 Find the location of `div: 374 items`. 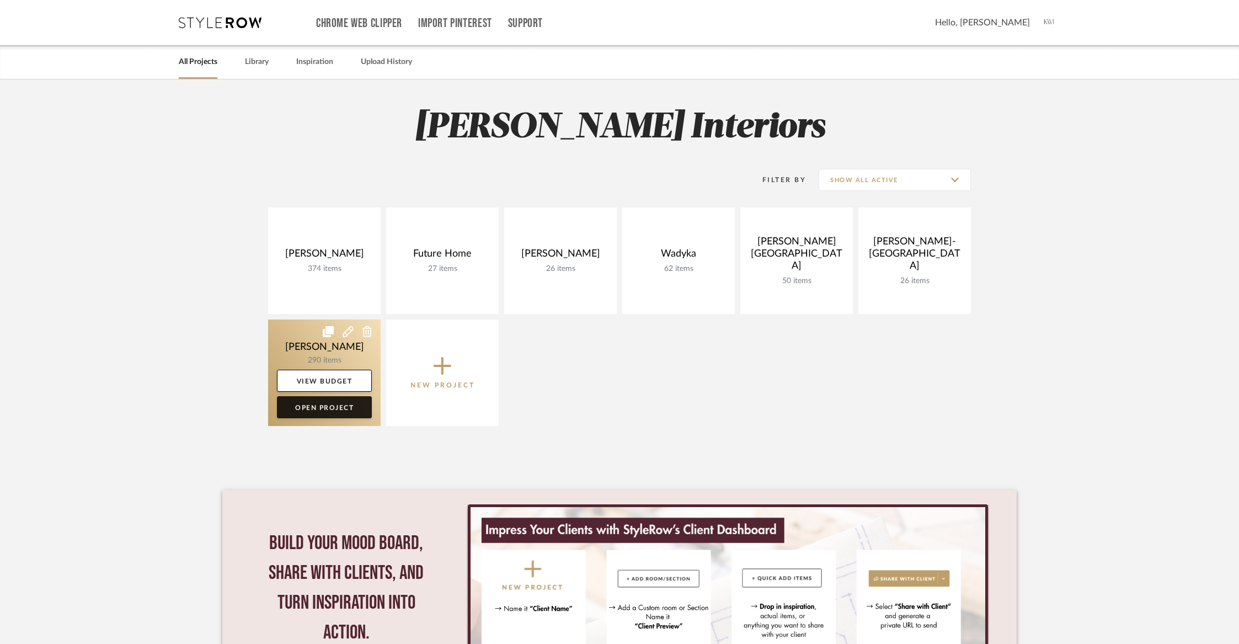

div: 374 items is located at coordinates (324, 269).